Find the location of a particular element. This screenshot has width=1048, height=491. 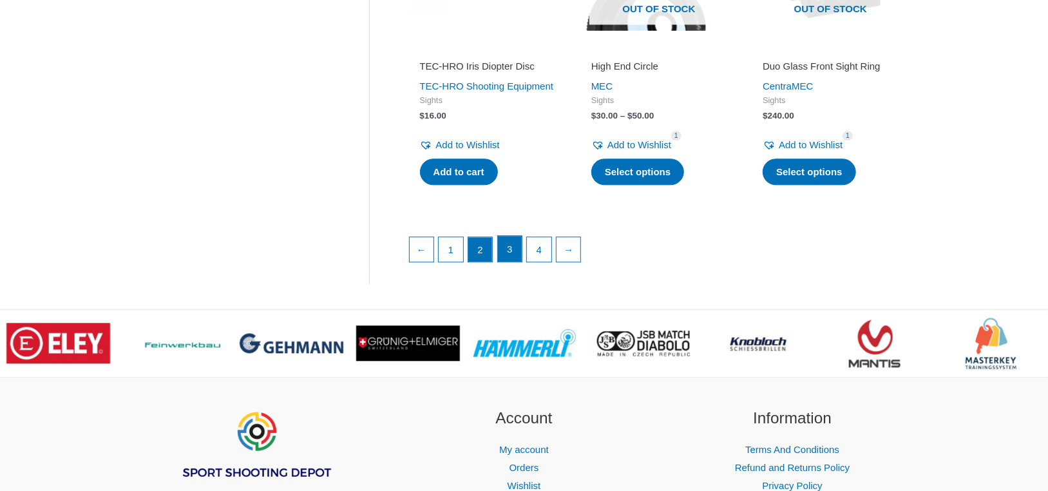

a: Add to cart: “TEC-HRO Iris Diopter Disc” is located at coordinates (459, 172).